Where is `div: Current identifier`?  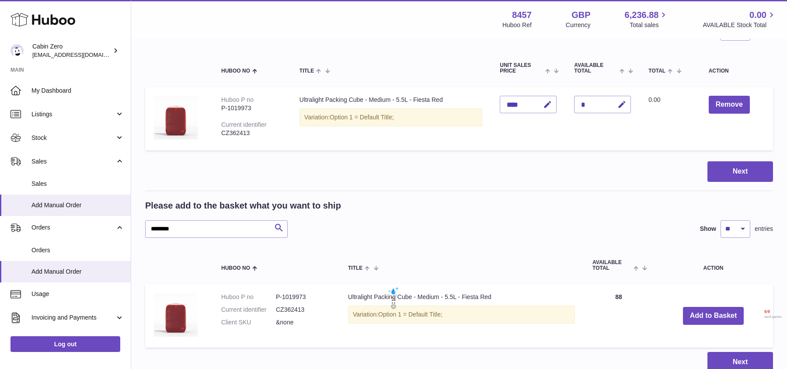 div: Current identifier is located at coordinates (244, 125).